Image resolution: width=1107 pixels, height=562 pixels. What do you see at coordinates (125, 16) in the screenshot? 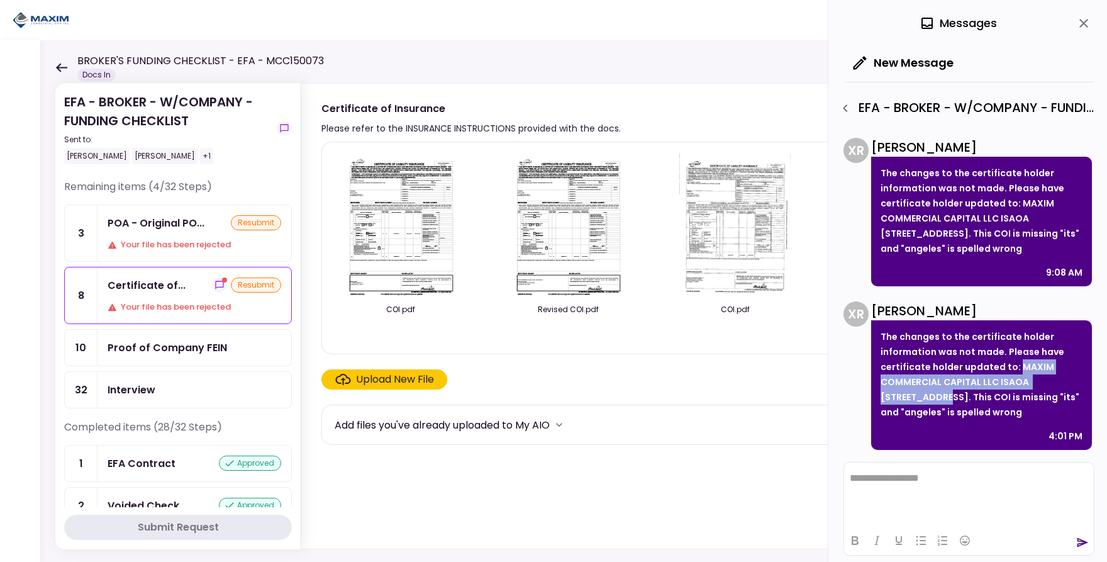
I see `body: Rich Text Area. Press ALT-0 for help.` at bounding box center [125, 16].